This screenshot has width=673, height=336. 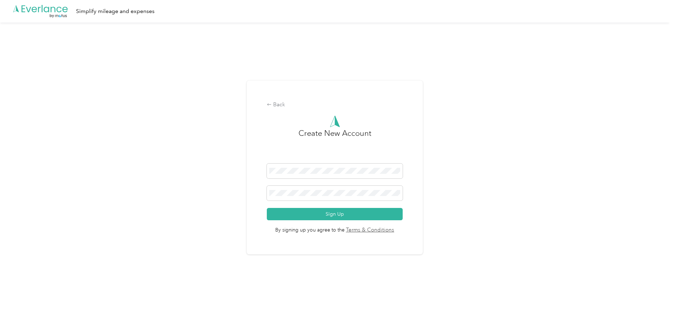 I want to click on div: Simplify mileage and expenses, so click(x=115, y=11).